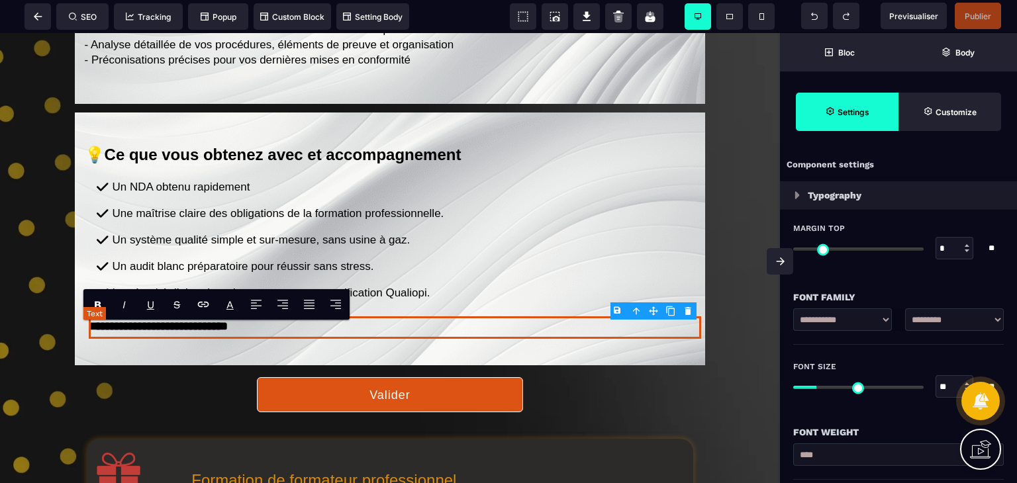  Describe the element at coordinates (395, 119) in the screenshot. I see `h2: 💡Ce que vous obtenez avec et accompagnement` at that location.